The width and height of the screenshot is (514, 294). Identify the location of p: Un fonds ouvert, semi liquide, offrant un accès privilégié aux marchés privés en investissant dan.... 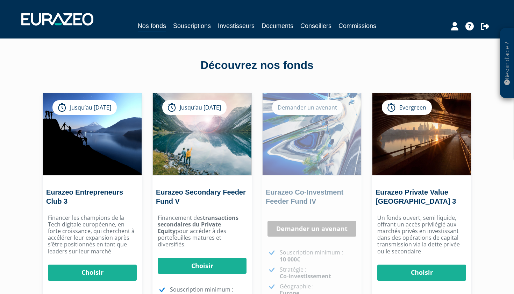
(421, 234).